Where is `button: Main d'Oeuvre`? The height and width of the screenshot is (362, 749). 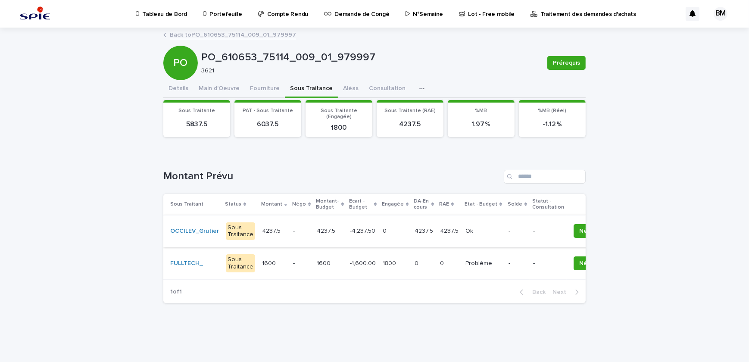
button: Main d'Oeuvre is located at coordinates (219, 89).